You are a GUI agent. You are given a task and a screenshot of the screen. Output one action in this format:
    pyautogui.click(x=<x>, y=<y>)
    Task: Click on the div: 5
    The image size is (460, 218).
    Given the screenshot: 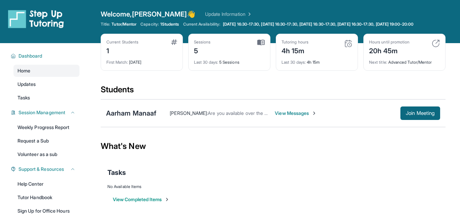 What is the action you would take?
    pyautogui.click(x=202, y=50)
    